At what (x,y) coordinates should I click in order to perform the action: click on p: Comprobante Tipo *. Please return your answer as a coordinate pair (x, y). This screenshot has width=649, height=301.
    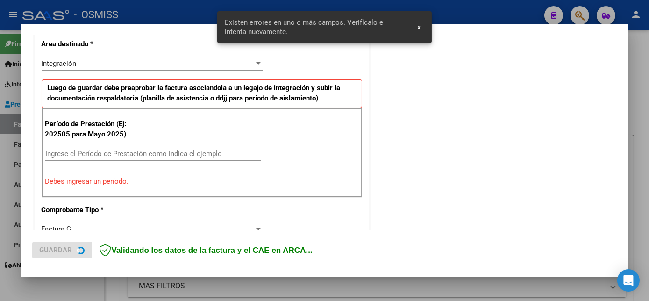
    Looking at the image, I should click on (90, 210).